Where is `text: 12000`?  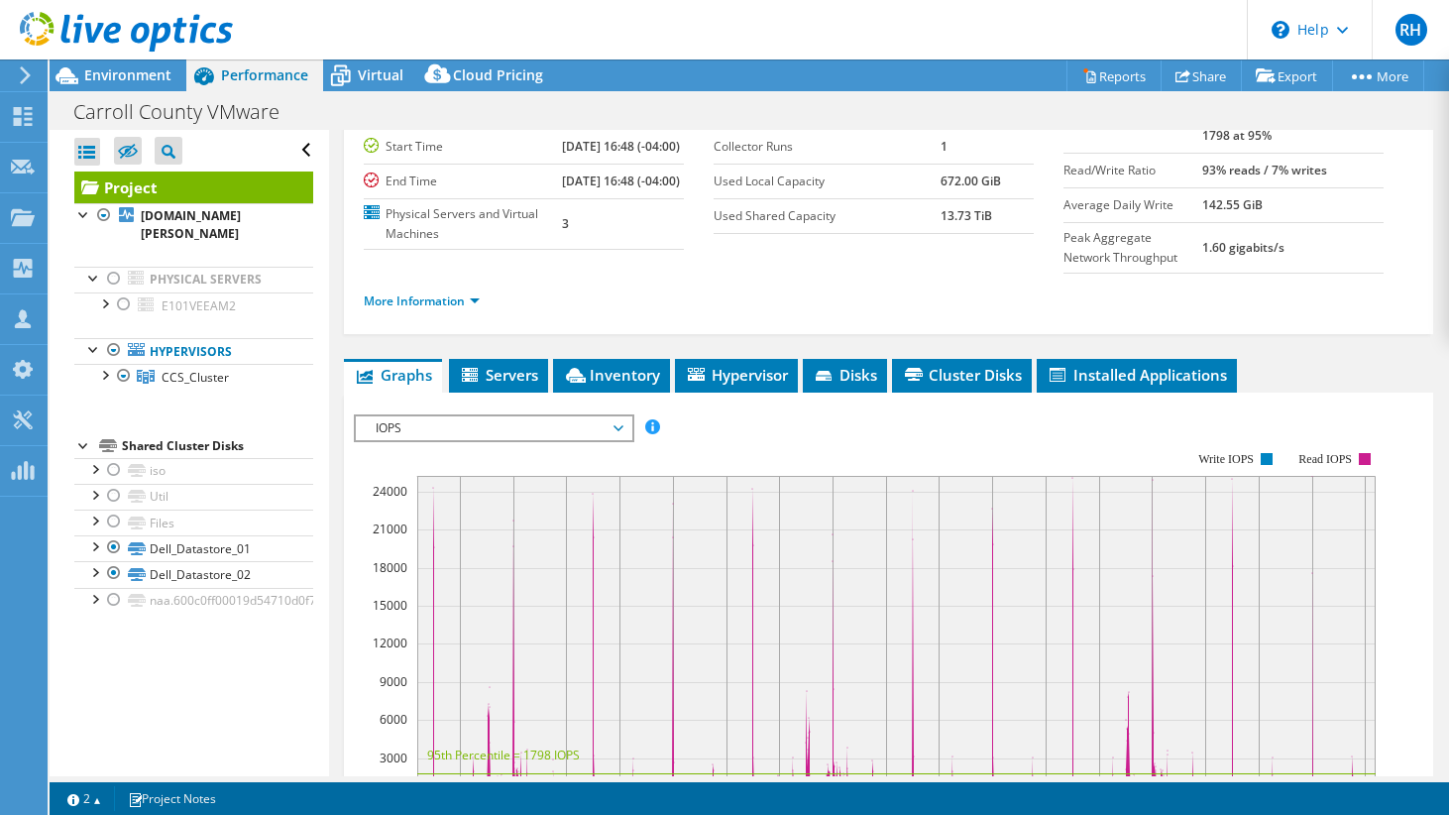
text: 12000 is located at coordinates (389, 642).